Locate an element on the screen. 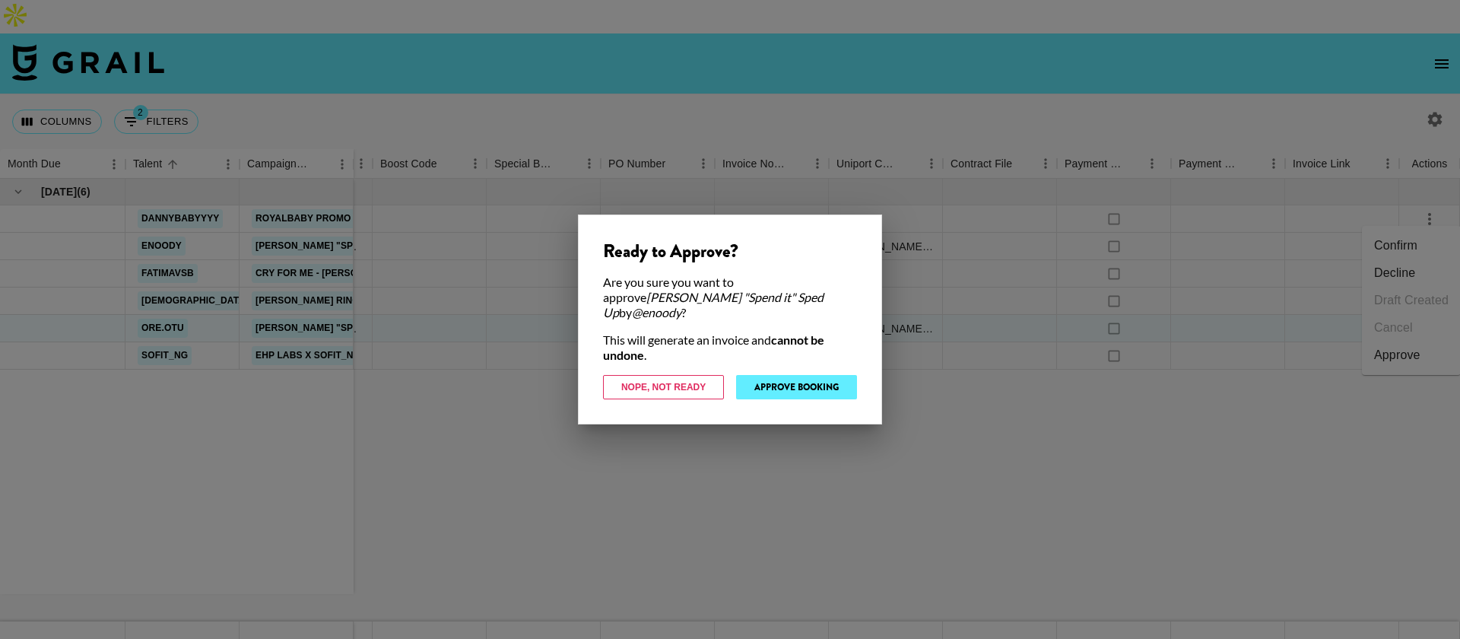 This screenshot has height=639, width=1460. div: Are you sure you want to approve by ? is located at coordinates (730, 297).